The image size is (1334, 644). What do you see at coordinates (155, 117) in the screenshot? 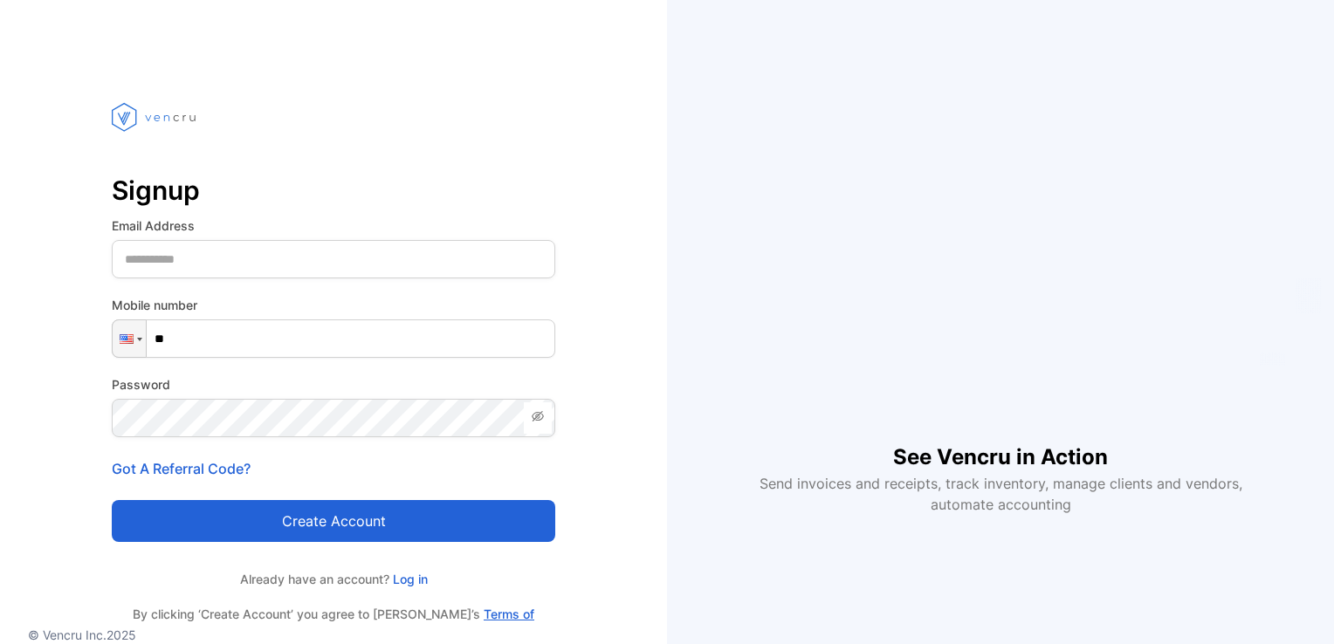
I see `img: vencru logo` at bounding box center [155, 117].